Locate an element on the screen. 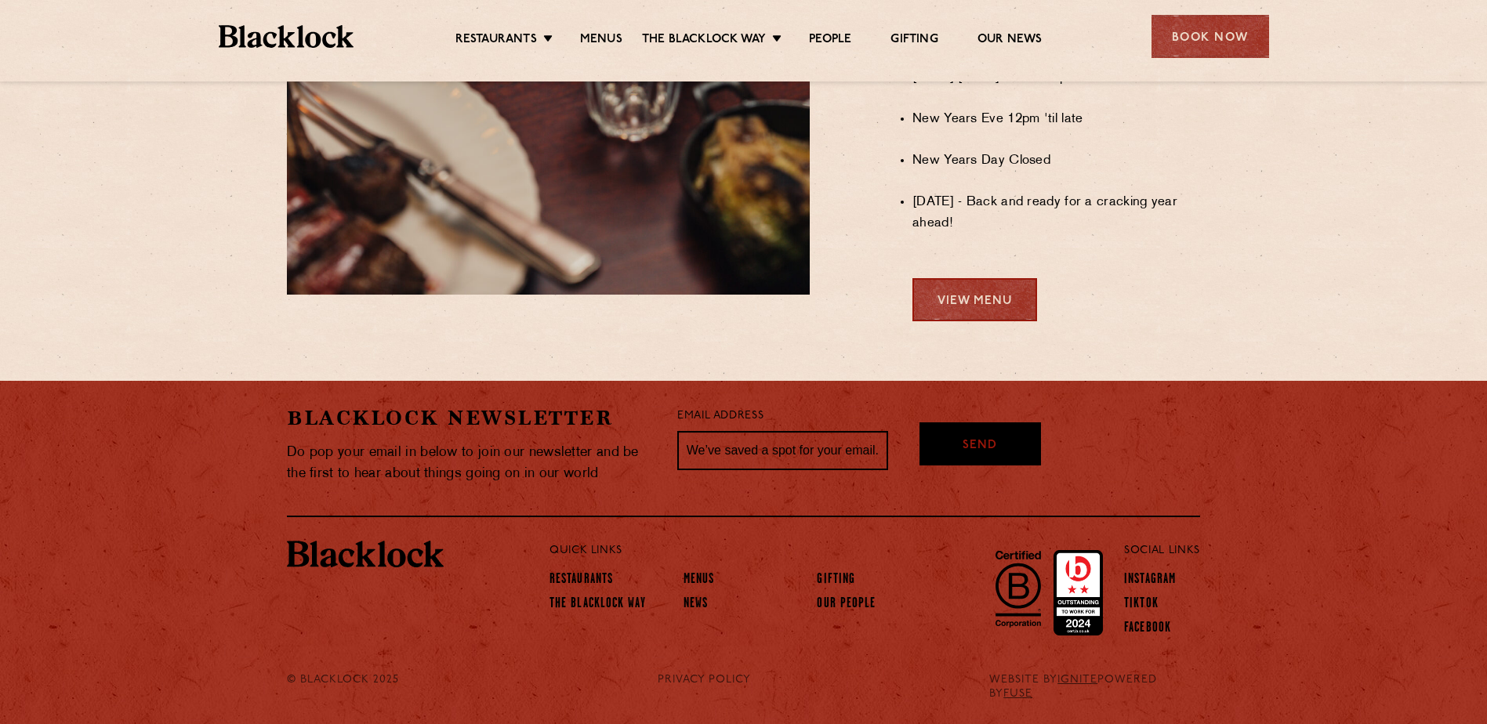 This screenshot has height=724, width=1487. input: We’ve saved a spot for your email... is located at coordinates (782, 451).